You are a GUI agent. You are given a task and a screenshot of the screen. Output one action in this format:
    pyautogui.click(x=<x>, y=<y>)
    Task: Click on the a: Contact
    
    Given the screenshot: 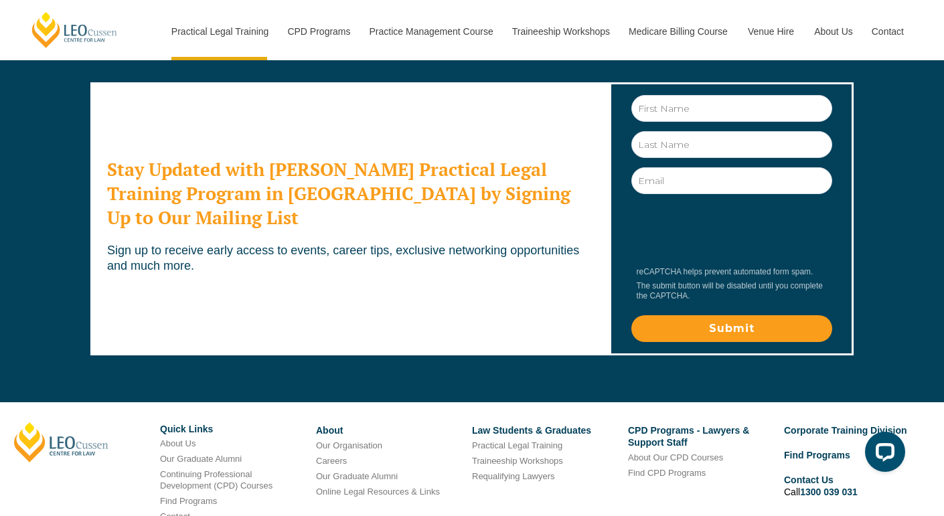 What is the action you would take?
    pyautogui.click(x=888, y=31)
    